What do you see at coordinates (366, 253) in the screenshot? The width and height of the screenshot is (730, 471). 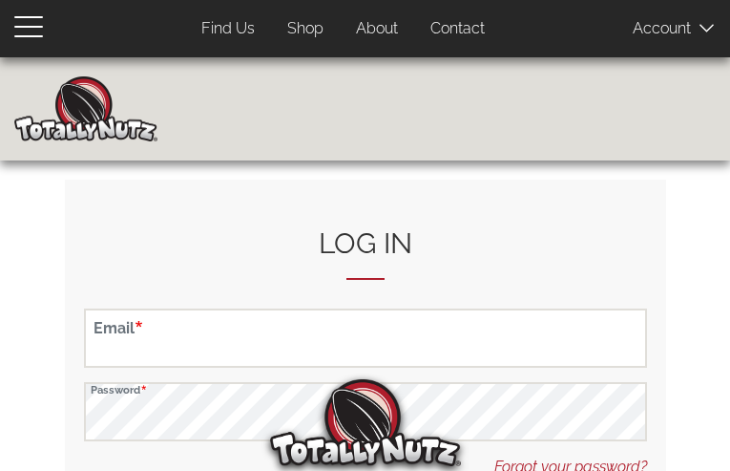 I see `h2: Log in` at bounding box center [366, 253].